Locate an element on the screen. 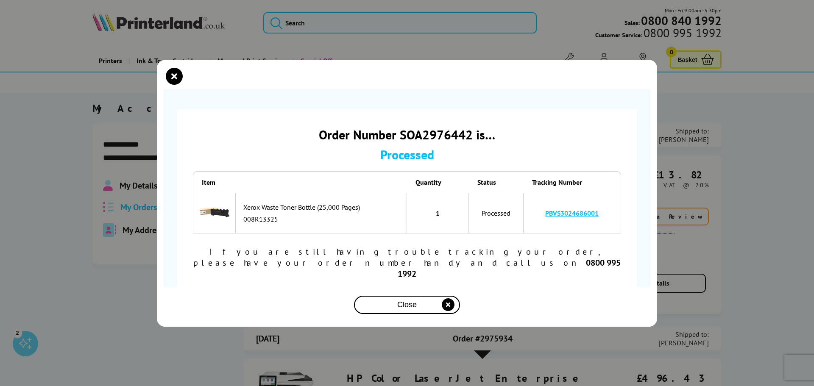 Image resolution: width=814 pixels, height=386 pixels. span: Close is located at coordinates (407, 305).